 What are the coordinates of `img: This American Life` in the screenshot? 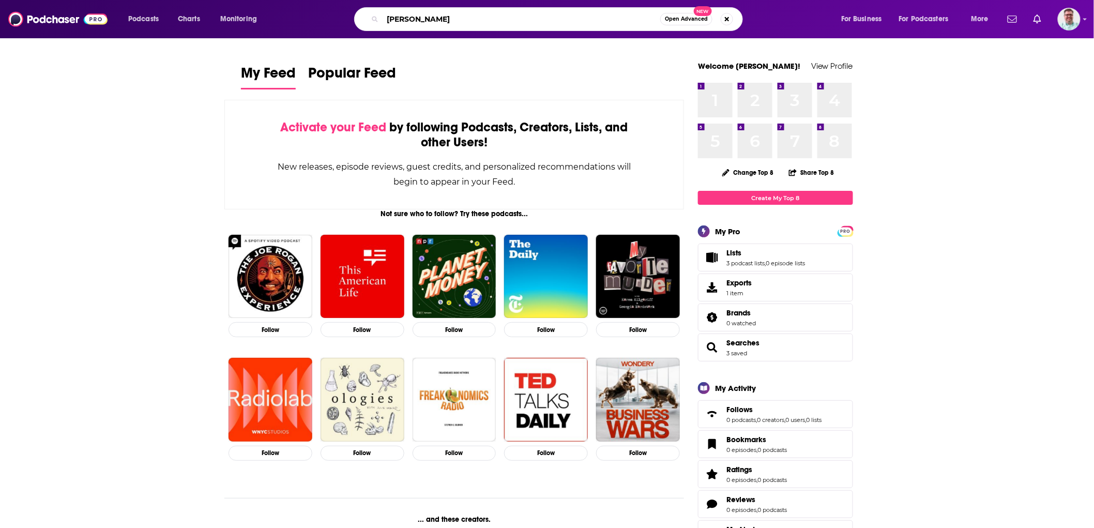 It's located at (363, 277).